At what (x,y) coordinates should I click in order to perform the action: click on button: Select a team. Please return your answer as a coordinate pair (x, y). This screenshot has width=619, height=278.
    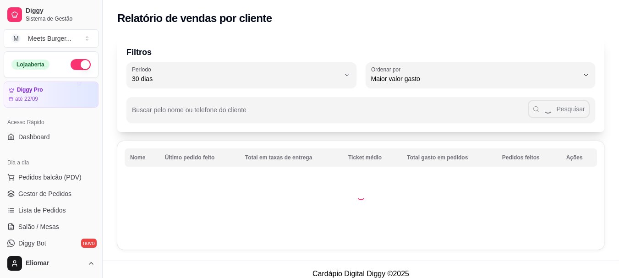
    Looking at the image, I should click on (51, 38).